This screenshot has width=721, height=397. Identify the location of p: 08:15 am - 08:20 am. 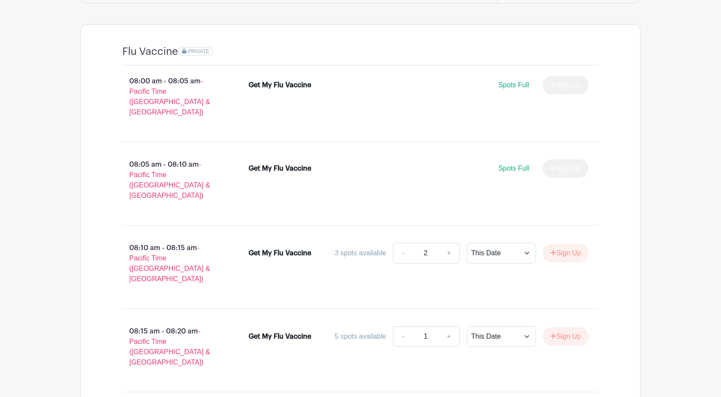
(172, 347).